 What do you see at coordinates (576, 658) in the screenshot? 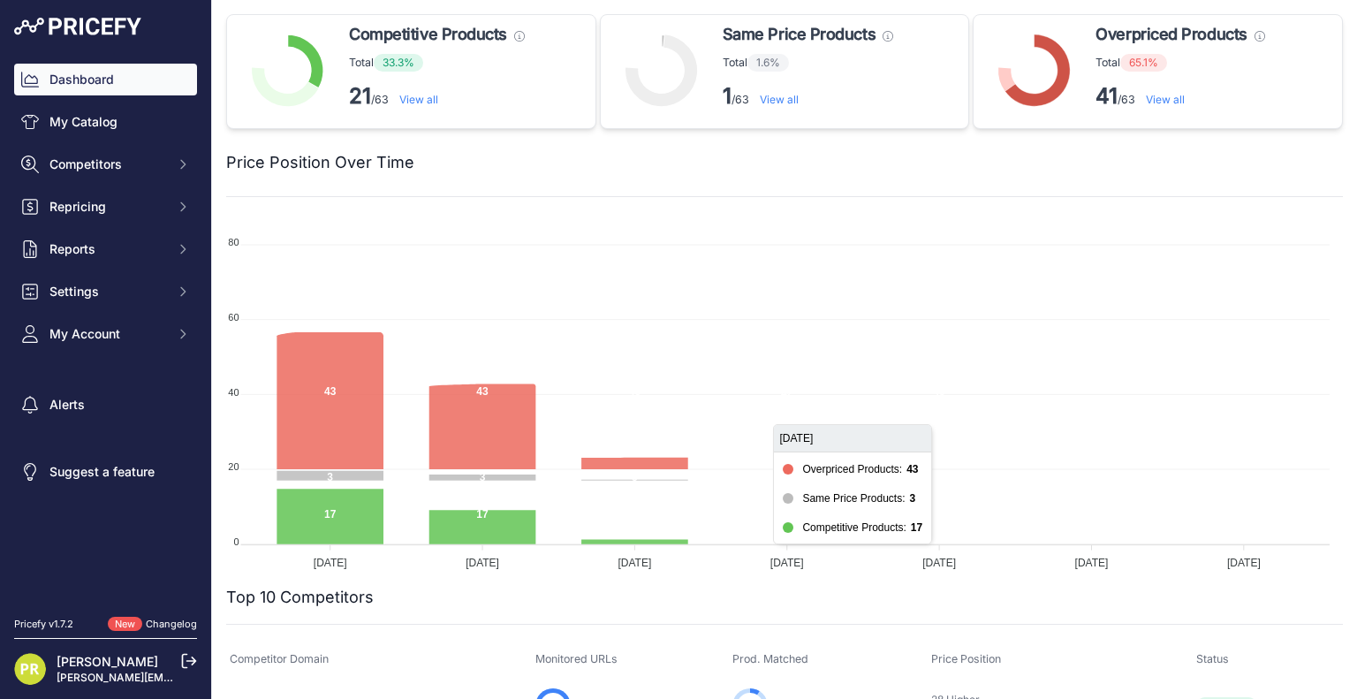
I see `span: Monitored URLs` at bounding box center [576, 658].